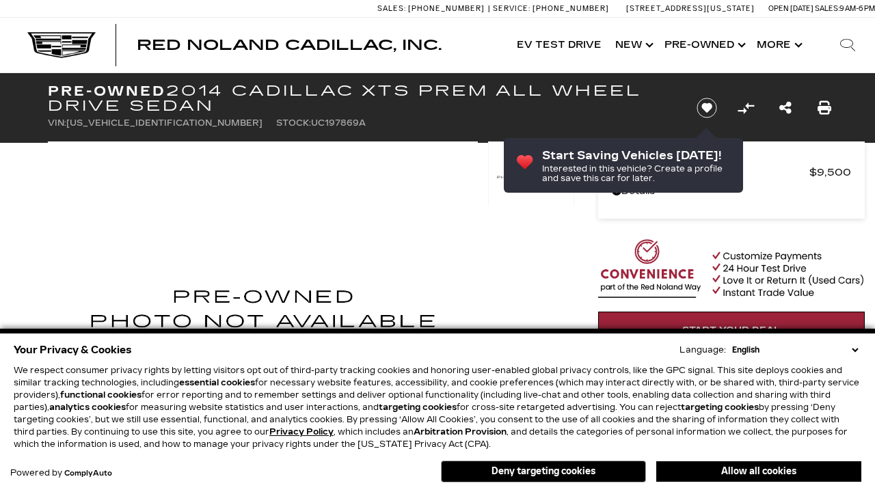  What do you see at coordinates (360, 98) in the screenshot?
I see `h1: 2014 Cadillac XTS PREM All Wheel Drive Sedan` at bounding box center [360, 98].